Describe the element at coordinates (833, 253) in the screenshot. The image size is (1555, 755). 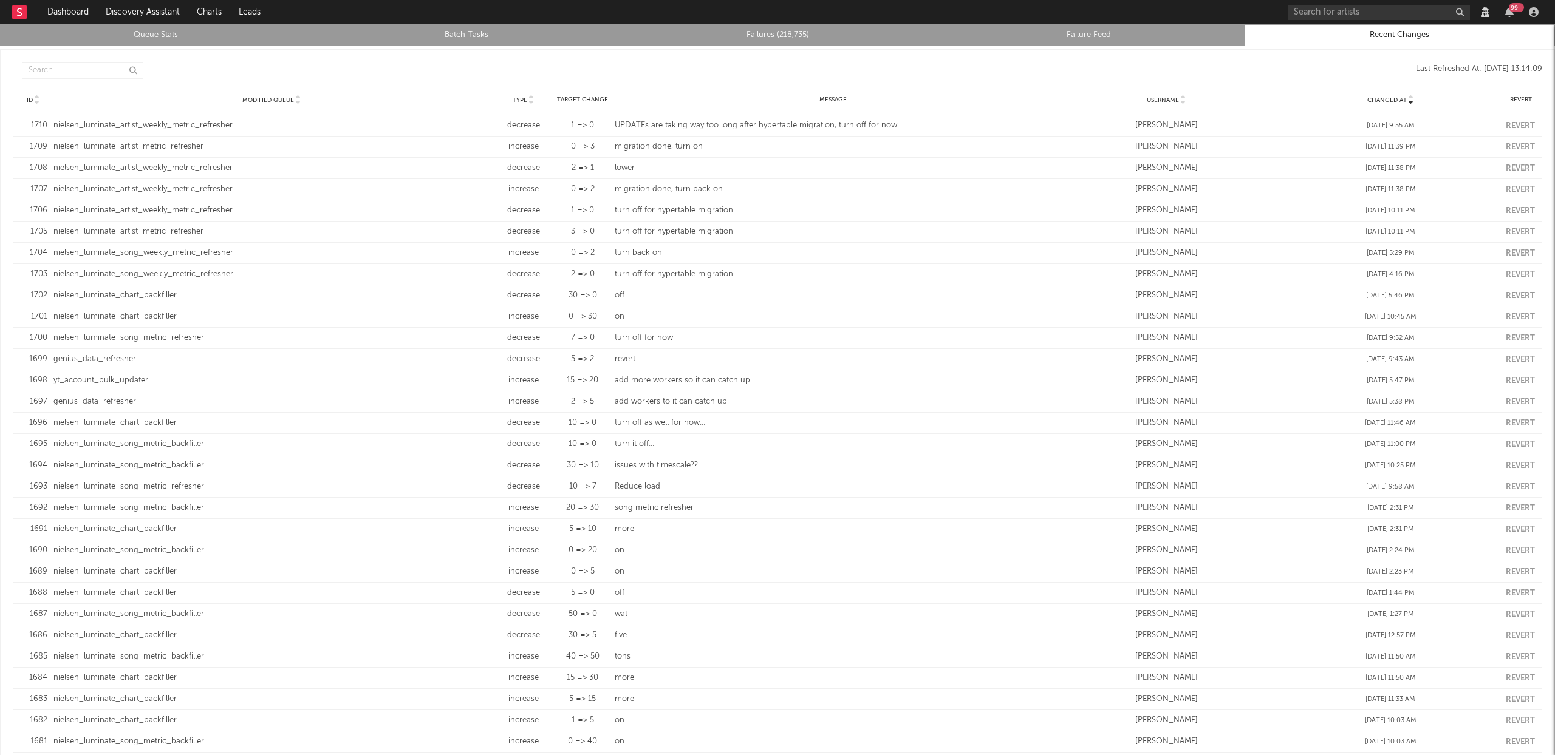
I see `div: turn back on` at that location.